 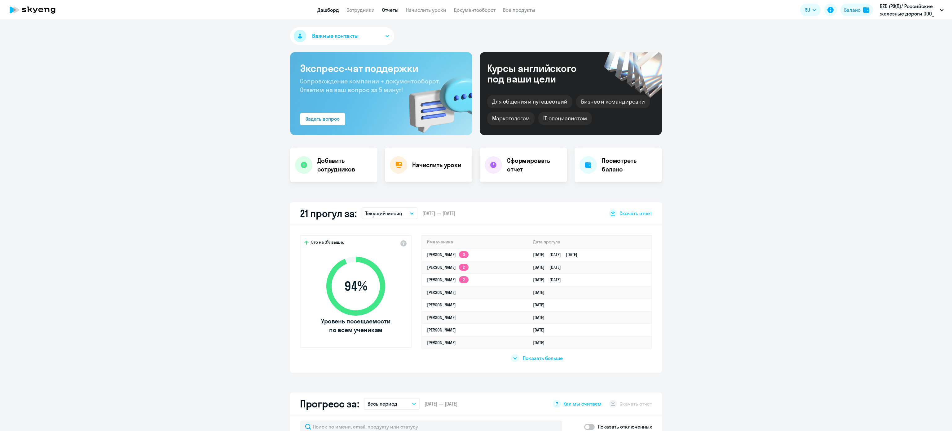 I want to click on a: Начислить уроки, so click(x=426, y=10).